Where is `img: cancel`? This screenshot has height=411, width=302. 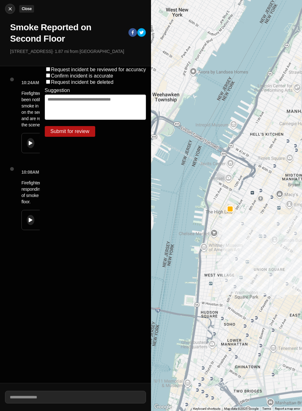 img: cancel is located at coordinates (10, 9).